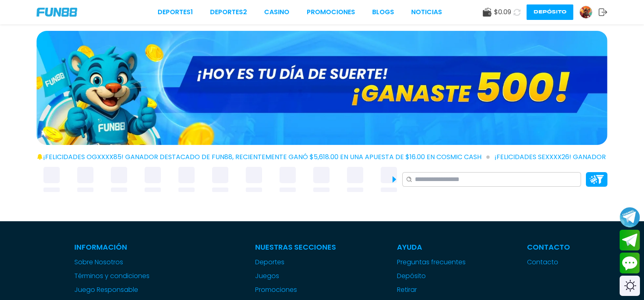 The width and height of the screenshot is (644, 300). I want to click on img: Platform Filter, so click(596, 179).